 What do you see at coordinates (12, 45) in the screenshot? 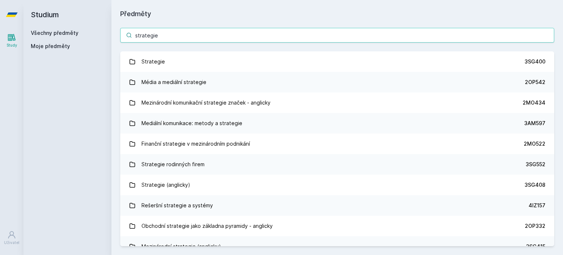
I see `div: Study` at bounding box center [12, 45].